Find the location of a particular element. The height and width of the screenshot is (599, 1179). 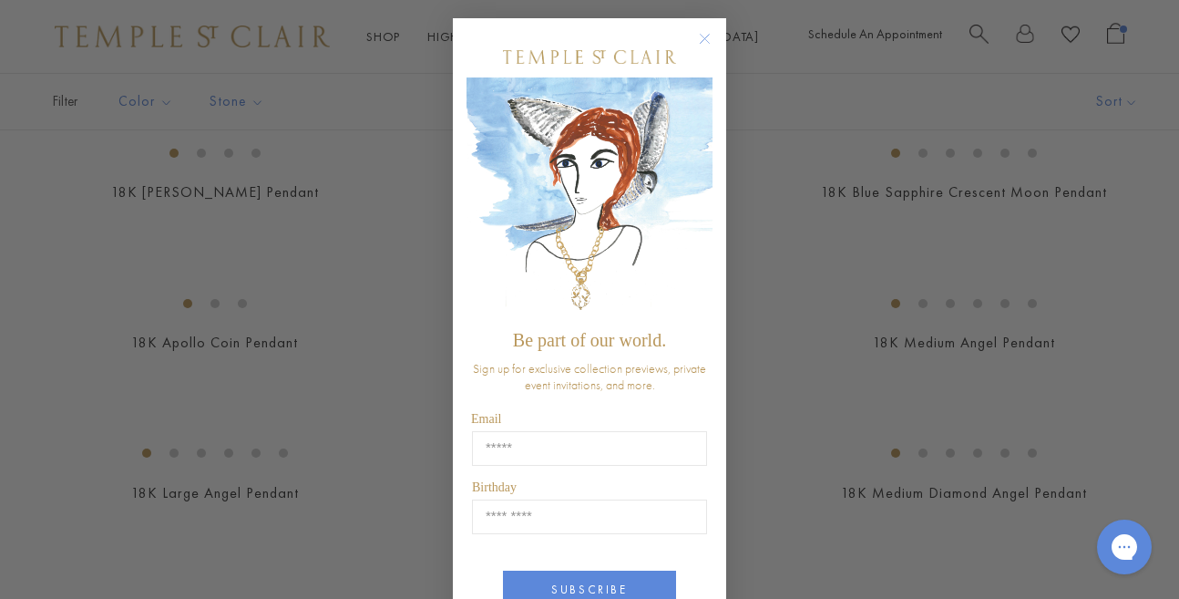

span: Birthday is located at coordinates (494, 487).